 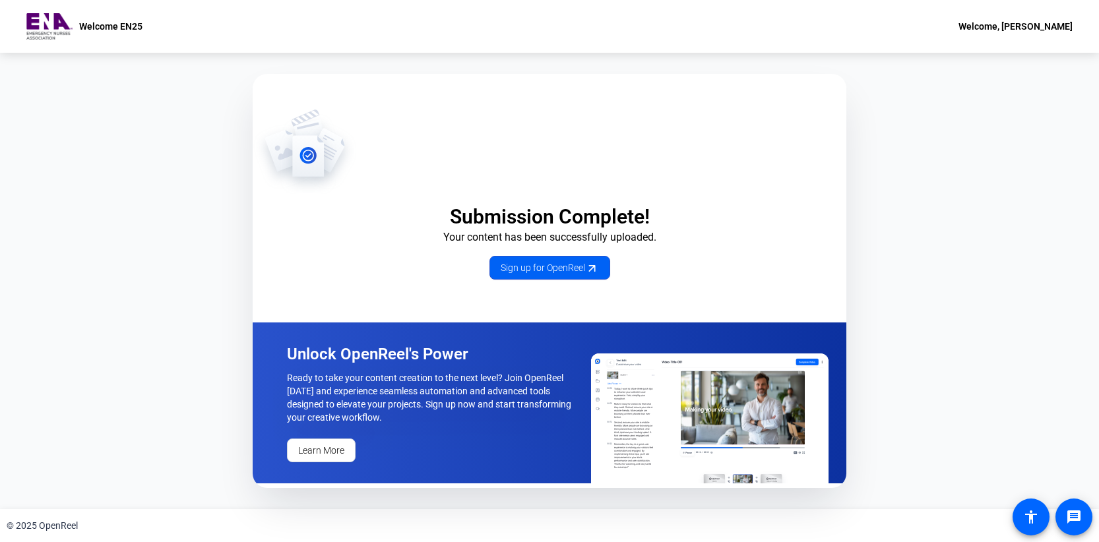 What do you see at coordinates (1032, 517) in the screenshot?
I see `mat-icon: accessibility` at bounding box center [1032, 517].